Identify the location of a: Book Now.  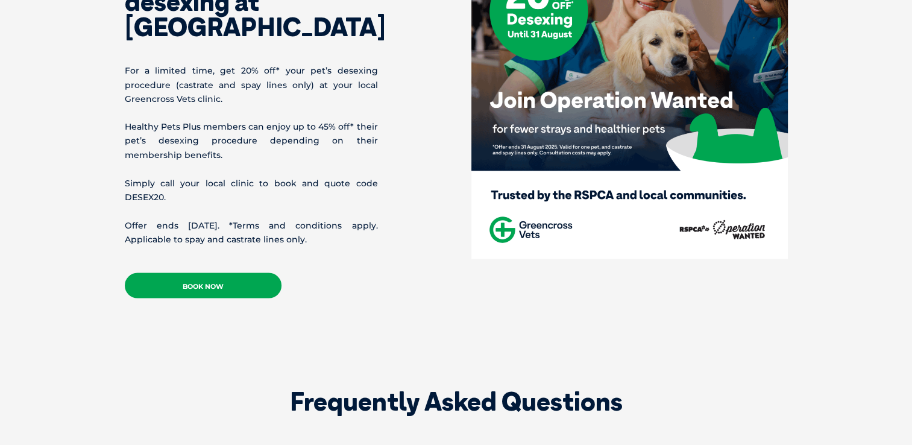
(203, 285).